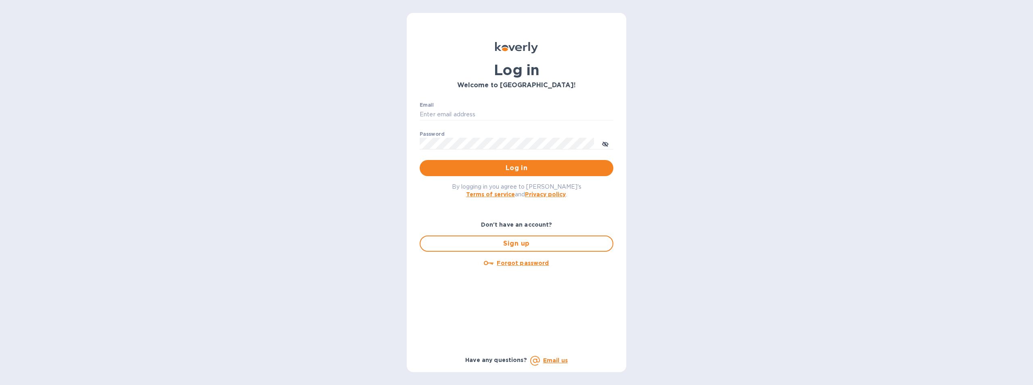 The image size is (1033, 385). I want to click on button: Log in, so click(516, 168).